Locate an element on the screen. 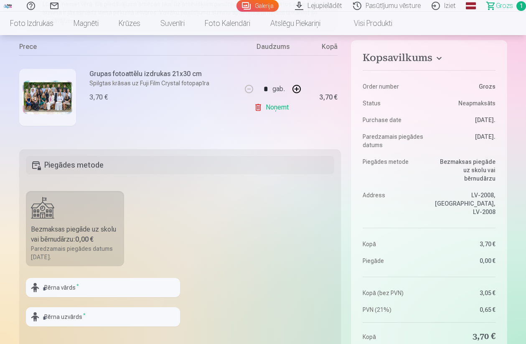 The height and width of the screenshot is (344, 526). dt: PVN (21%) is located at coordinates (393, 309).